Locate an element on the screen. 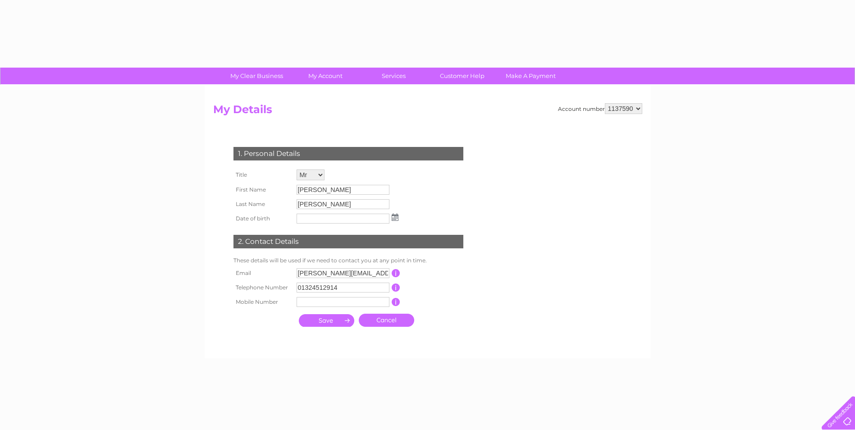  a: Make A Payment is located at coordinates (531, 76).